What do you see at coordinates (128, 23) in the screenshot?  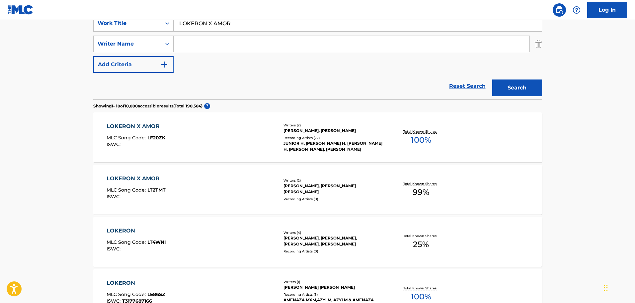 I see `div: Work Title` at bounding box center [128, 23].